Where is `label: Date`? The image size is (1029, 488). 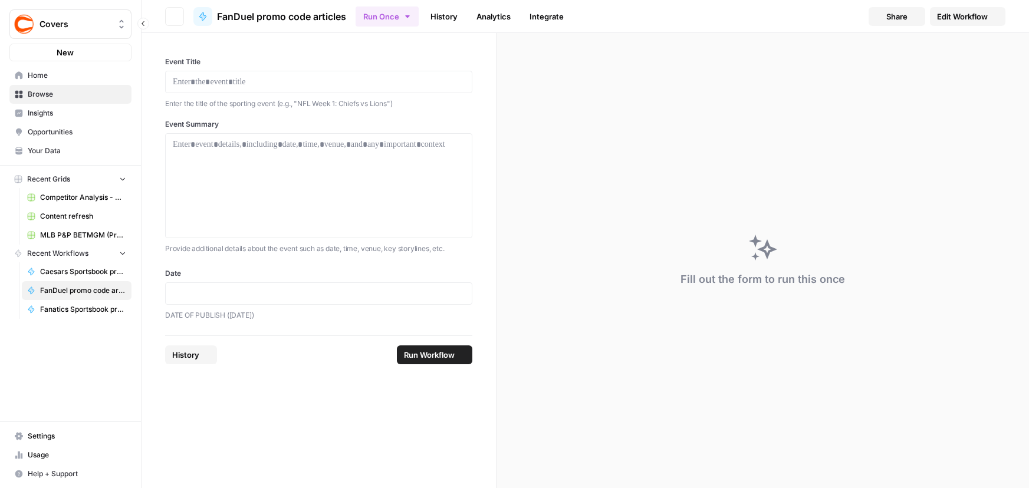 label: Date is located at coordinates (319, 274).